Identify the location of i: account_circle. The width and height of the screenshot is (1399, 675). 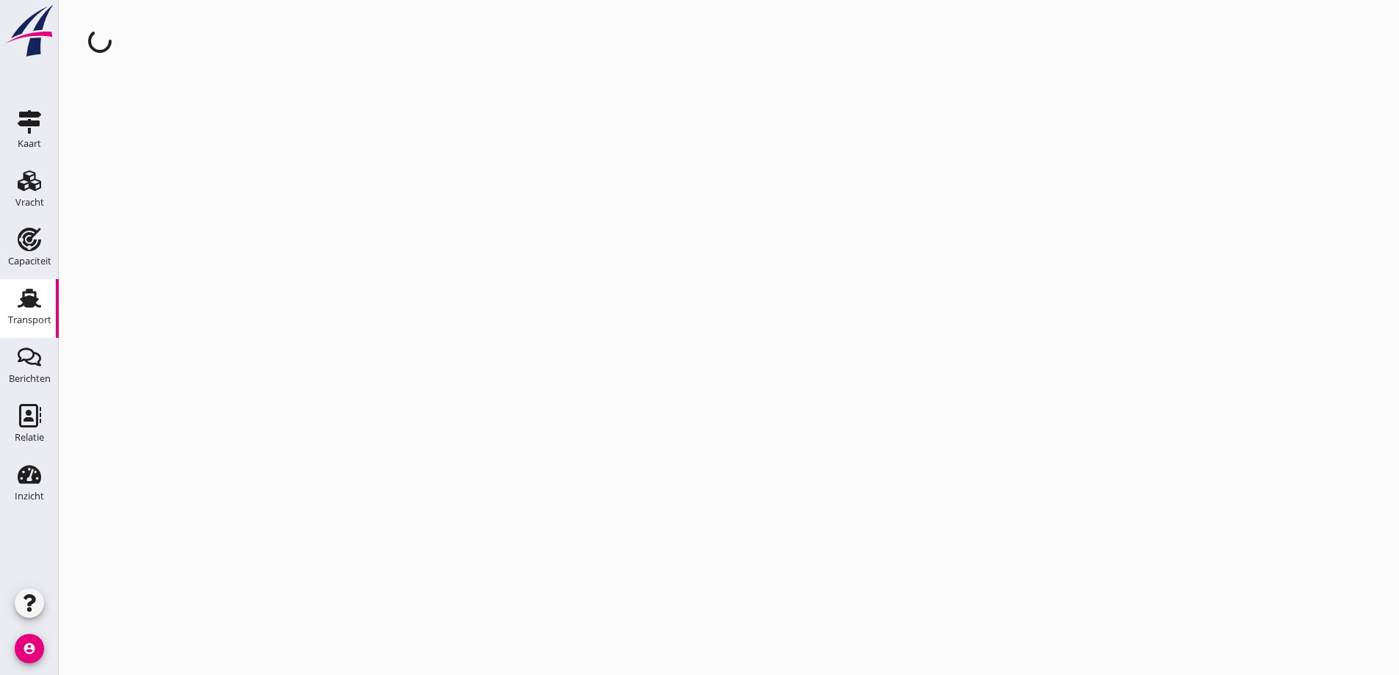
(29, 648).